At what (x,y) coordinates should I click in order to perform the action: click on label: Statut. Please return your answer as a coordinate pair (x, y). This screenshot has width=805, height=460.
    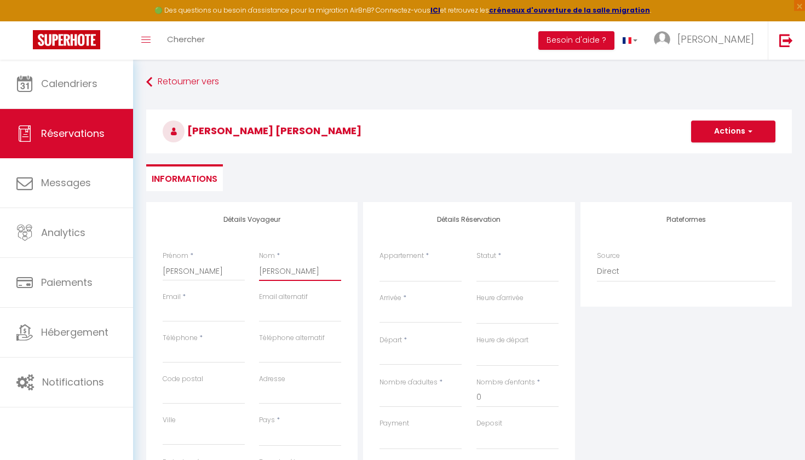
    Looking at the image, I should click on (486, 256).